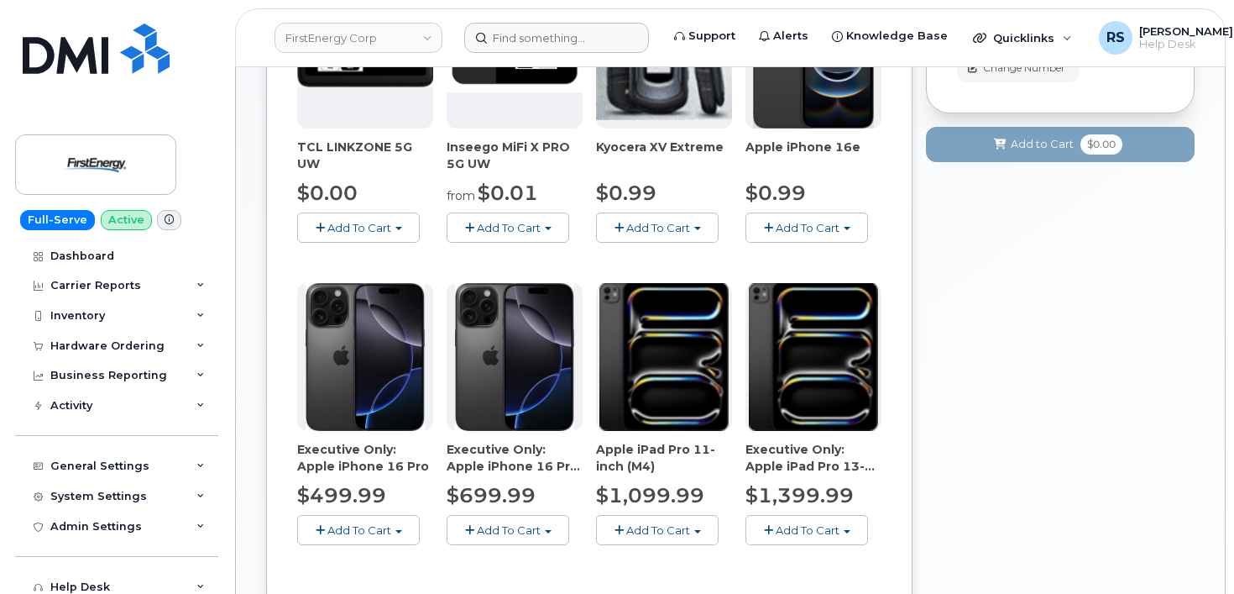  What do you see at coordinates (491, 494) in the screenshot?
I see `span: $699.99` at bounding box center [491, 494].